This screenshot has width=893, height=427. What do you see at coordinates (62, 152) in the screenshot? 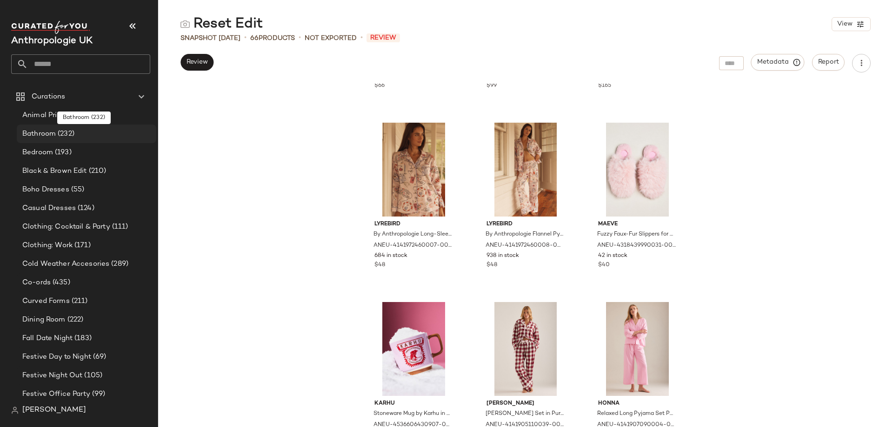
I see `span: (193)` at bounding box center [62, 152].